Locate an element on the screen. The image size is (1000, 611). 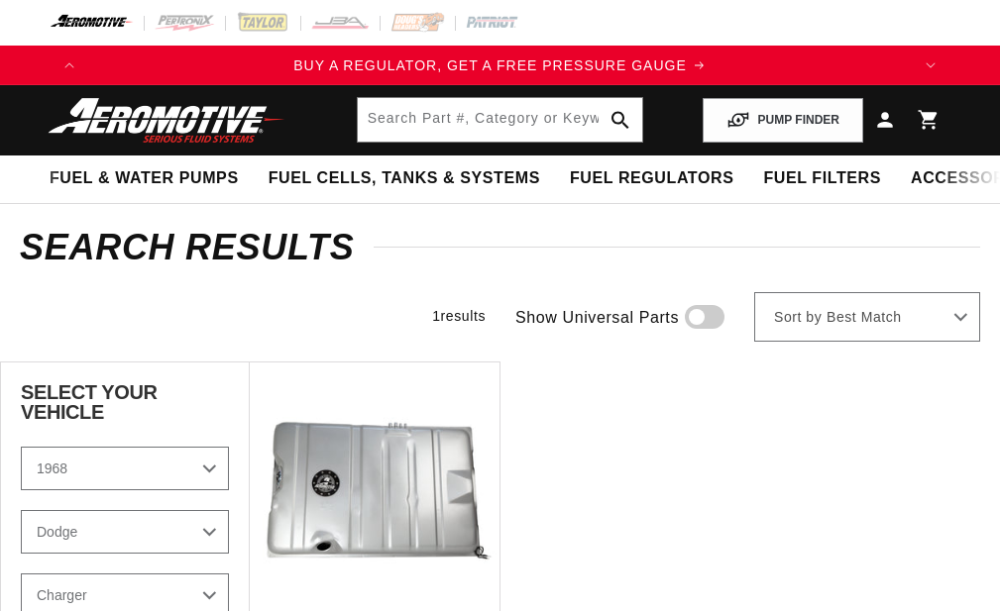
summary: Fuel Regulators is located at coordinates (651, 178).